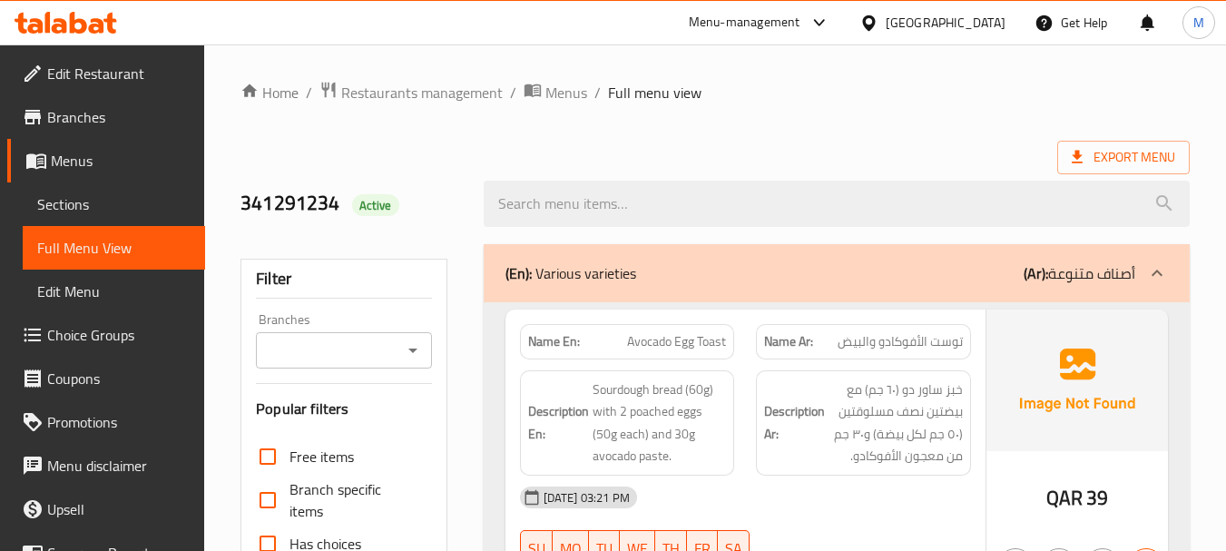 Image resolution: width=1226 pixels, height=551 pixels. Describe the element at coordinates (119, 335) in the screenshot. I see `span: Choice Groups` at that location.